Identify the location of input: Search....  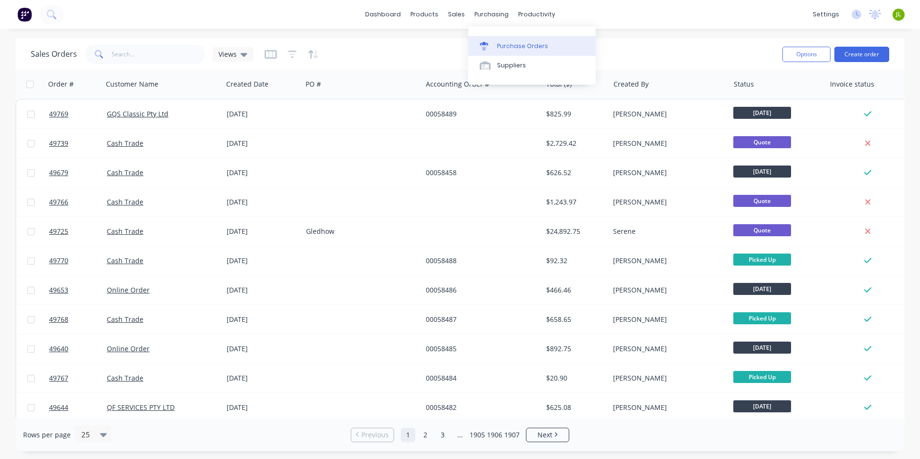
(158, 54).